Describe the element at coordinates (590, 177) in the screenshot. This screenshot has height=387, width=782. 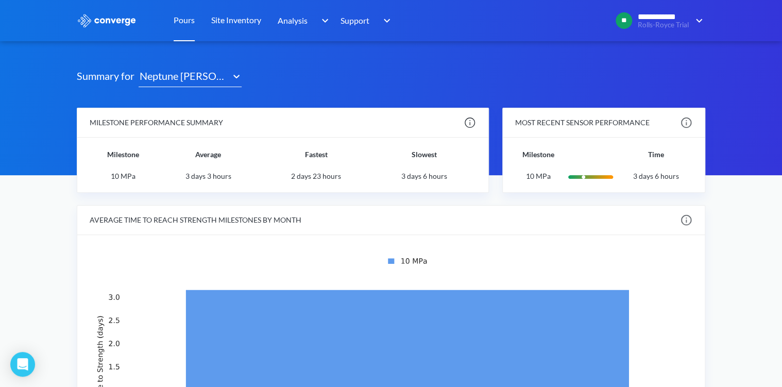
I see `img: svg+xml;base64,PD94bWwgdmVyc2lvbj0iMS4wIiBlbmNvZGluZz0idXRmLTgiIHN0YW5kYWxvbmU9Im5vIj8+CjwhRE9DVF...` at that location.